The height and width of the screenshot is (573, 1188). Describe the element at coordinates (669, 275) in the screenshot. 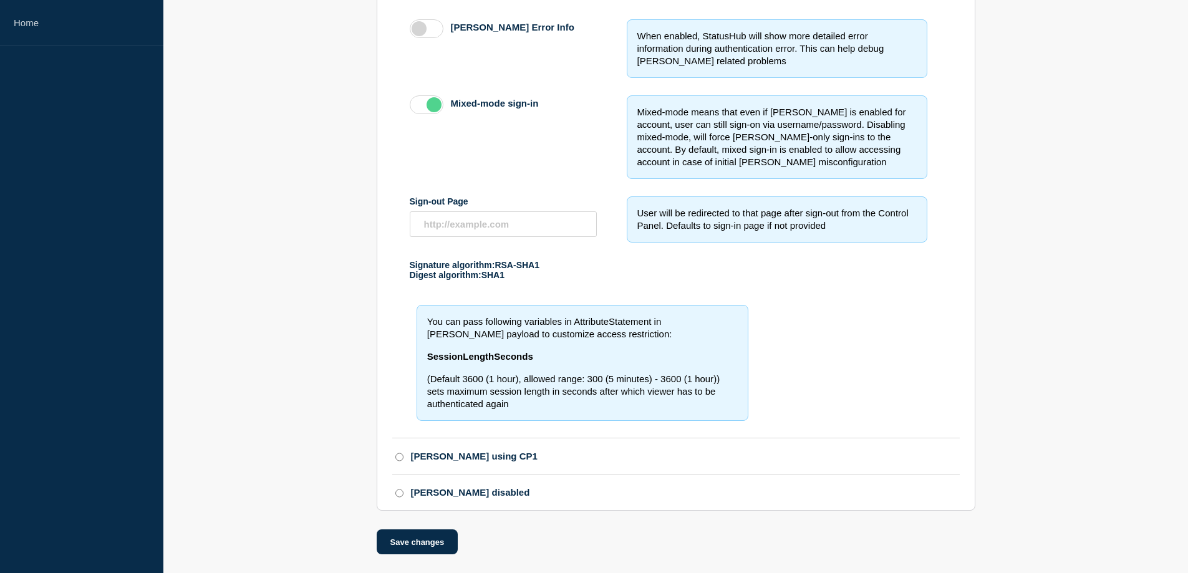

I see `p: Digest algorithm:` at that location.